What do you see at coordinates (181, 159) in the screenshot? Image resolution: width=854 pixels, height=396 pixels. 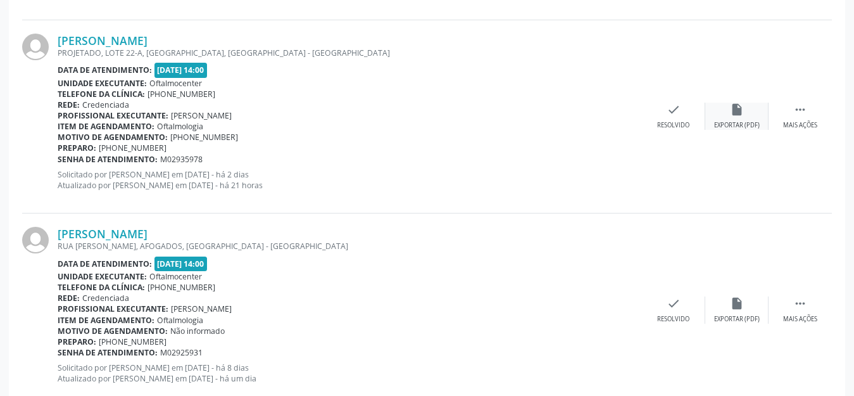 I see `span: M02935978` at bounding box center [181, 159].